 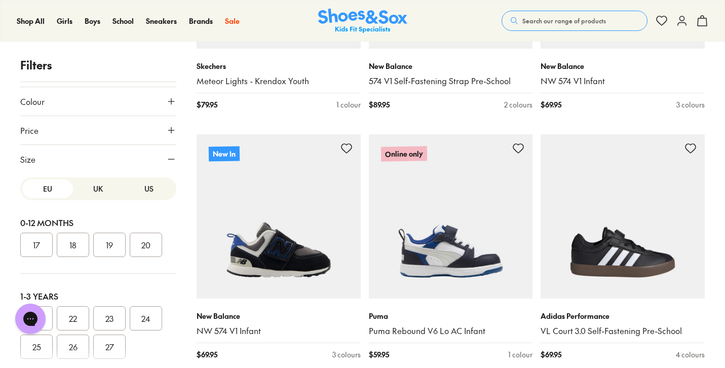 I want to click on span: Girls, so click(x=64, y=21).